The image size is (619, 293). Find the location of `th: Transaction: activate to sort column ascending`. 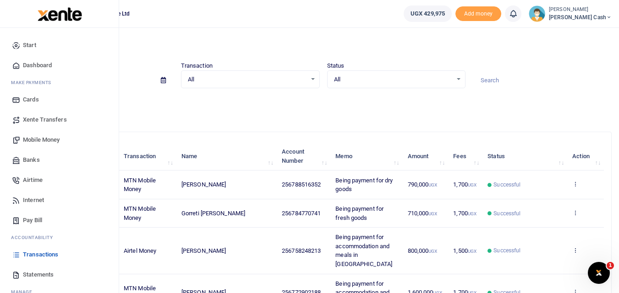

th: Transaction: activate to sort column ascending is located at coordinates (147, 157).